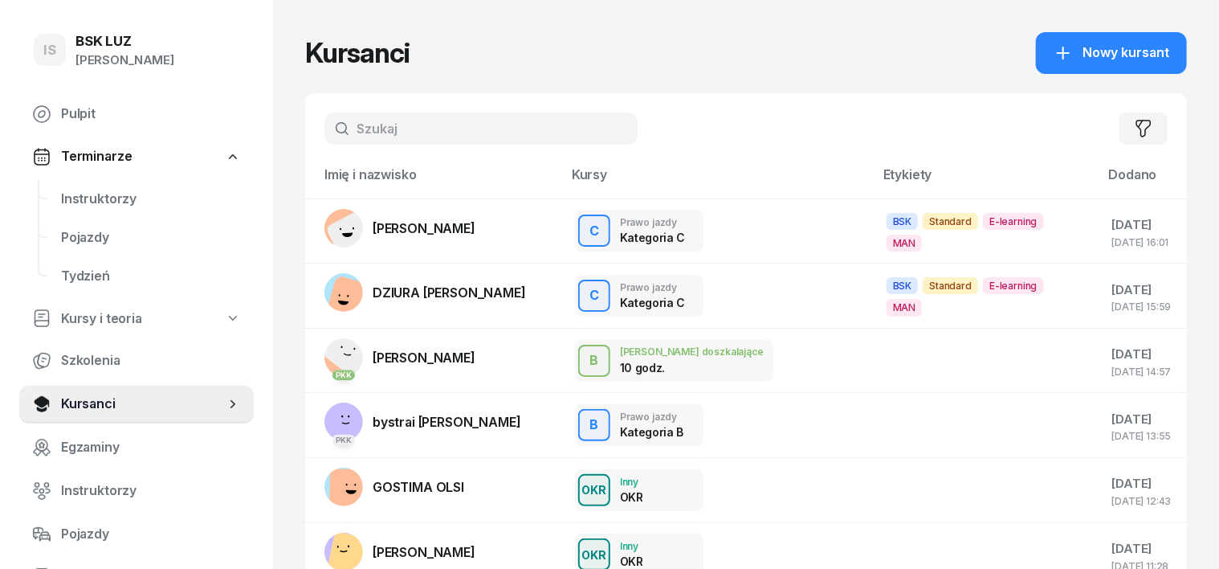  I want to click on span: GOSTIMA OLSI, so click(418, 487).